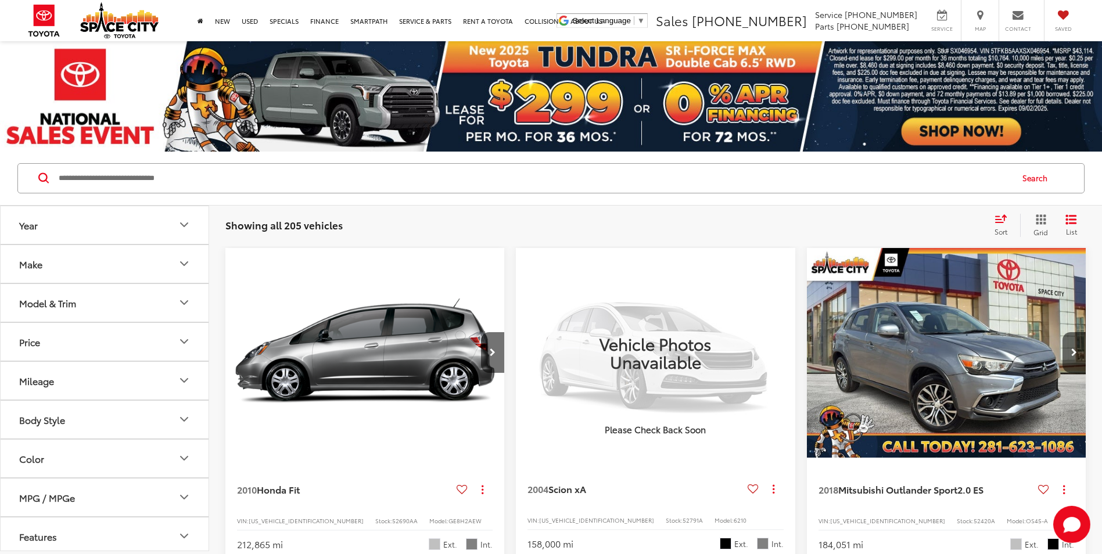  Describe the element at coordinates (635, 489) in the screenshot. I see `a: 2004Scion xA` at that location.